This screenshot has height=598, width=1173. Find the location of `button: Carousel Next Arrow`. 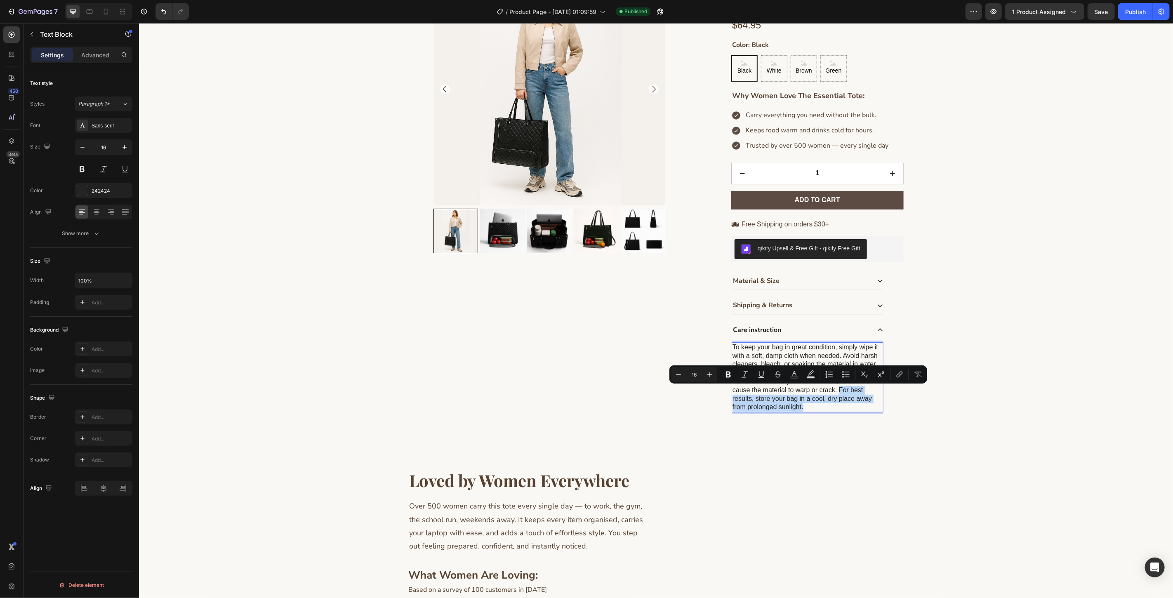

button: Carousel Next Arrow is located at coordinates (515, 66).